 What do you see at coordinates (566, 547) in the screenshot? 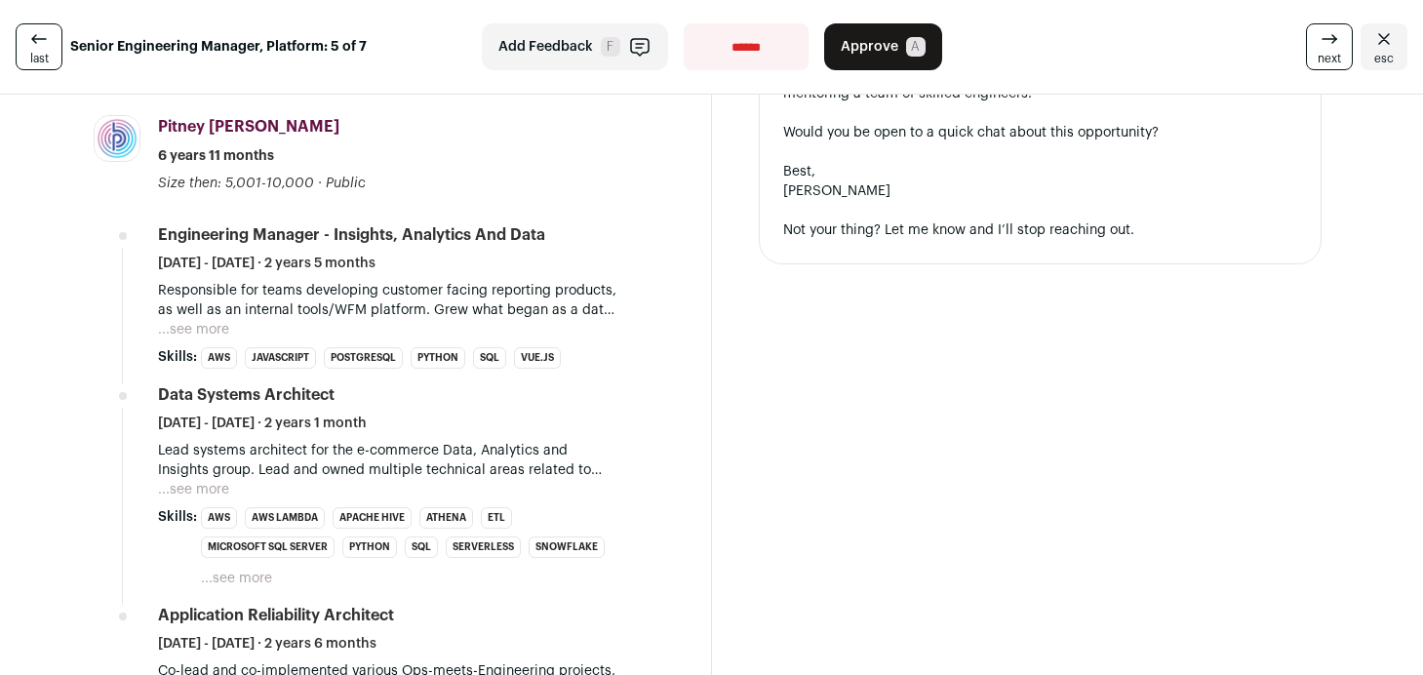
I see `li: Snowflake` at bounding box center [566, 547].